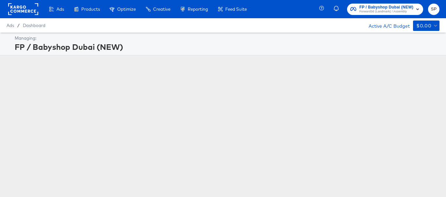 This screenshot has height=197, width=446. I want to click on span: Forward3d (Landmark) / Assembly, so click(386, 12).